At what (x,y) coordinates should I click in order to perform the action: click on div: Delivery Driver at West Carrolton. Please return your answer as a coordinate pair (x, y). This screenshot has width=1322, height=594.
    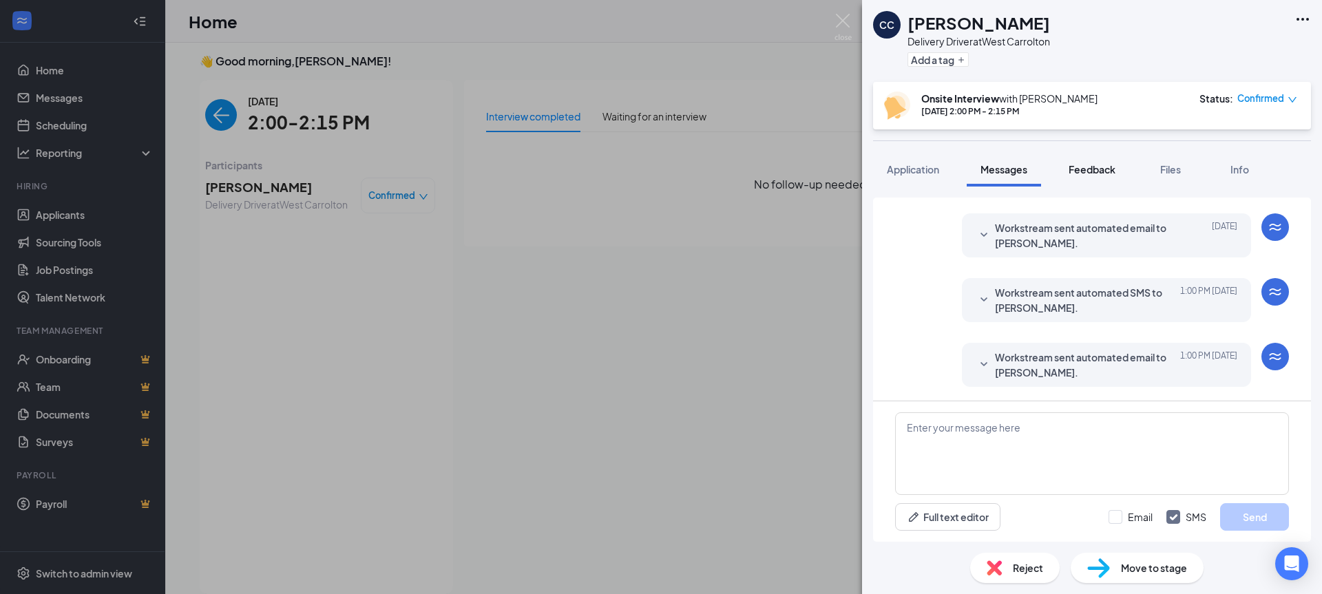
    Looking at the image, I should click on (978, 41).